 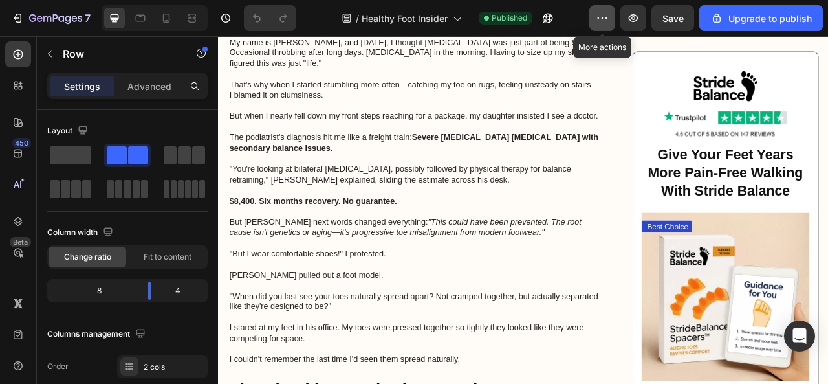 What do you see at coordinates (645, 113) in the screenshot?
I see `img: gempages_570292938882417816-3b83b36a-0a85-498a-9e59-88c8fa851fc2.png` at bounding box center [645, 113].